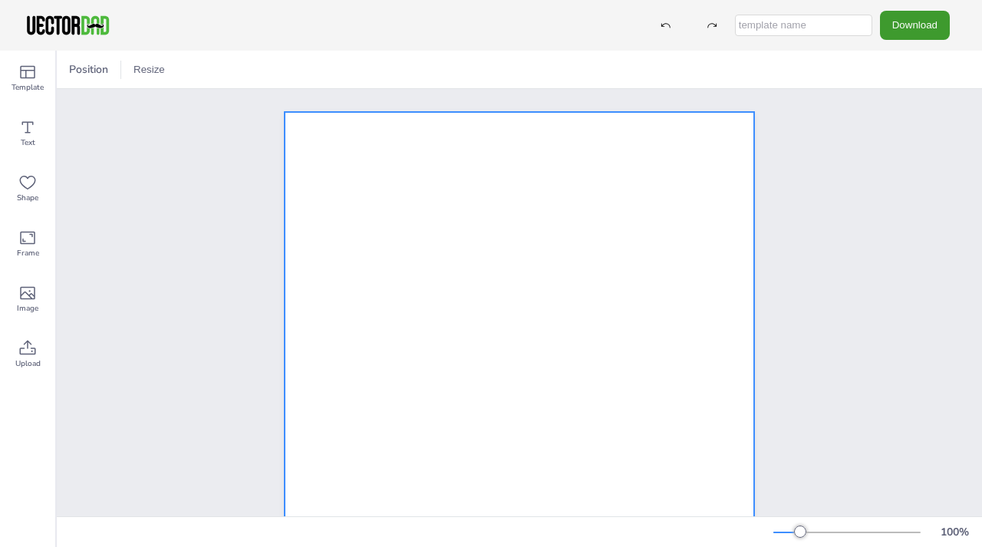 Image resolution: width=982 pixels, height=547 pixels. Describe the element at coordinates (88, 69) in the screenshot. I see `span: Position` at that location.